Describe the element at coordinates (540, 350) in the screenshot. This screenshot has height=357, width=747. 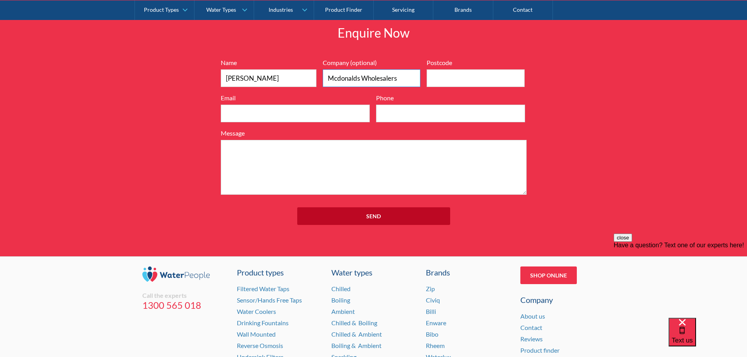
I see `a: Product finder` at that location.